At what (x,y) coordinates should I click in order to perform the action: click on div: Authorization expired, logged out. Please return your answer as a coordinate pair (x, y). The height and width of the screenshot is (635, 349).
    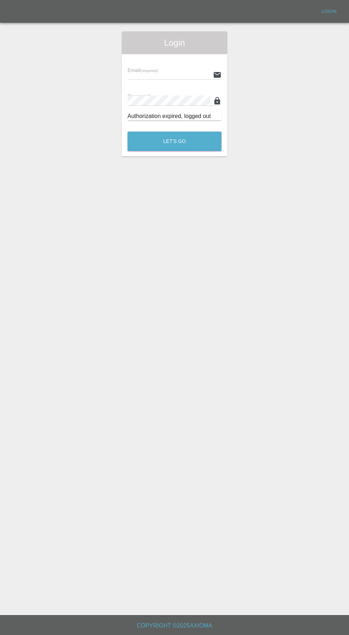
    Looking at the image, I should click on (175, 116).